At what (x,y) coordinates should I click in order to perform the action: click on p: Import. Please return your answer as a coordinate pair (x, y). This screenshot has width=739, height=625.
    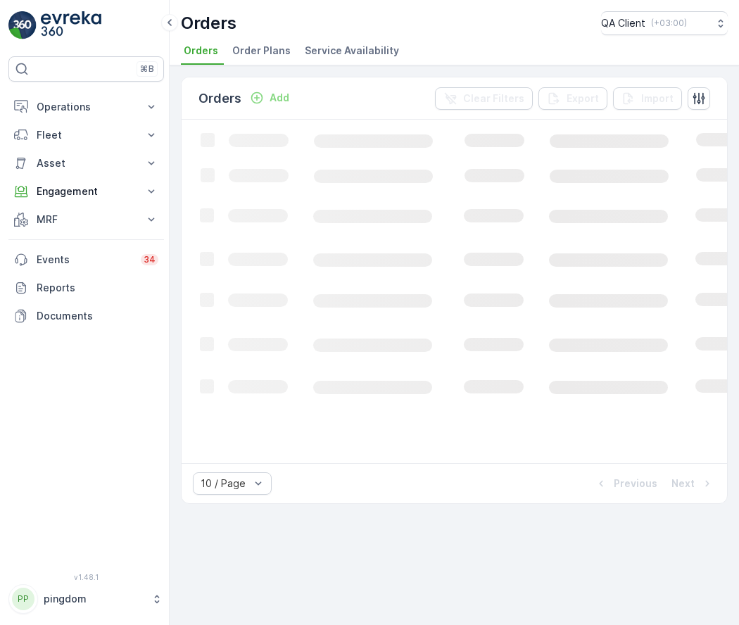
    Looking at the image, I should click on (658, 99).